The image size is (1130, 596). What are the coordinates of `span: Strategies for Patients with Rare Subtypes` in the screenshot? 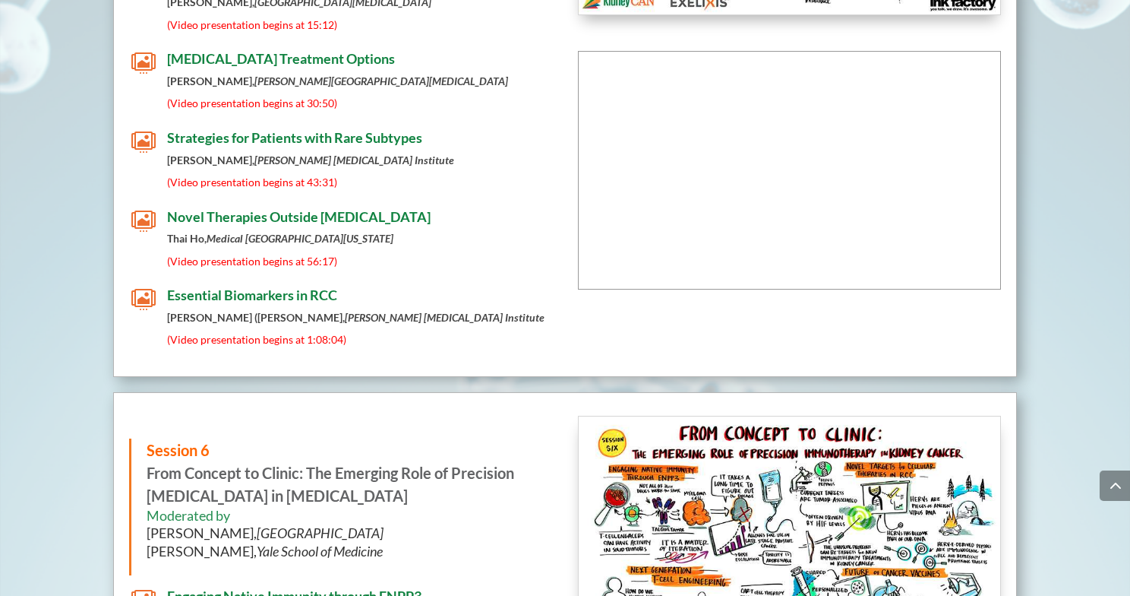 It's located at (295, 138).